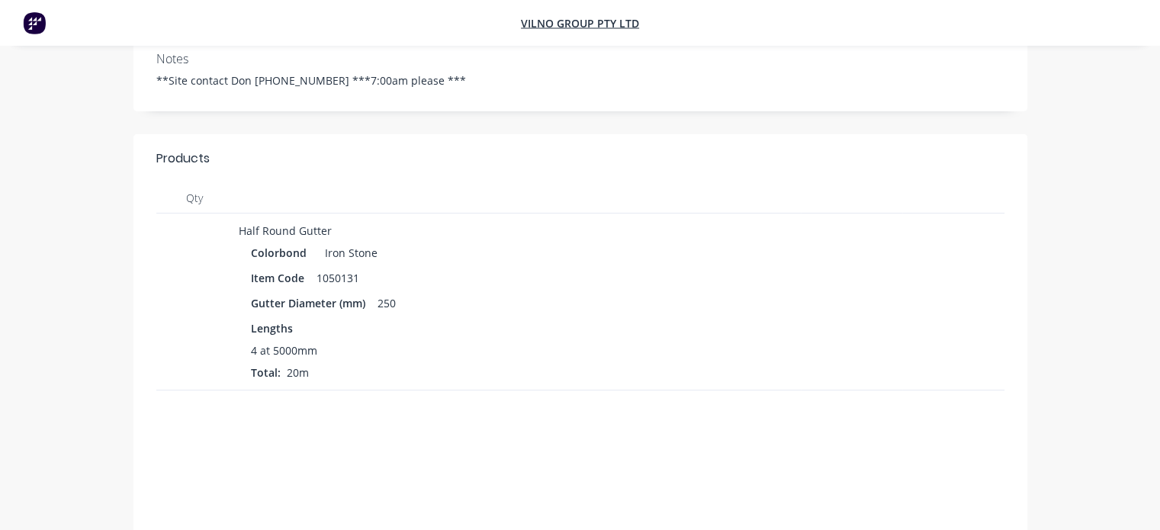 The width and height of the screenshot is (1160, 530). Describe the element at coordinates (387, 303) in the screenshot. I see `div: 250` at that location.